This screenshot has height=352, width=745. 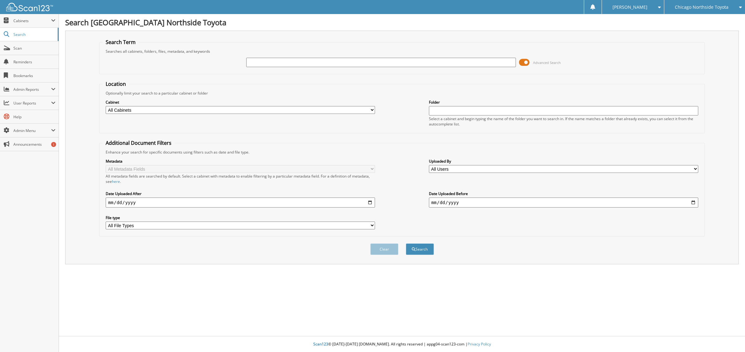 I want to click on div: Select a cabinet and begin typing the name of the folder you want to search in. If the name match..., so click(x=564, y=121).